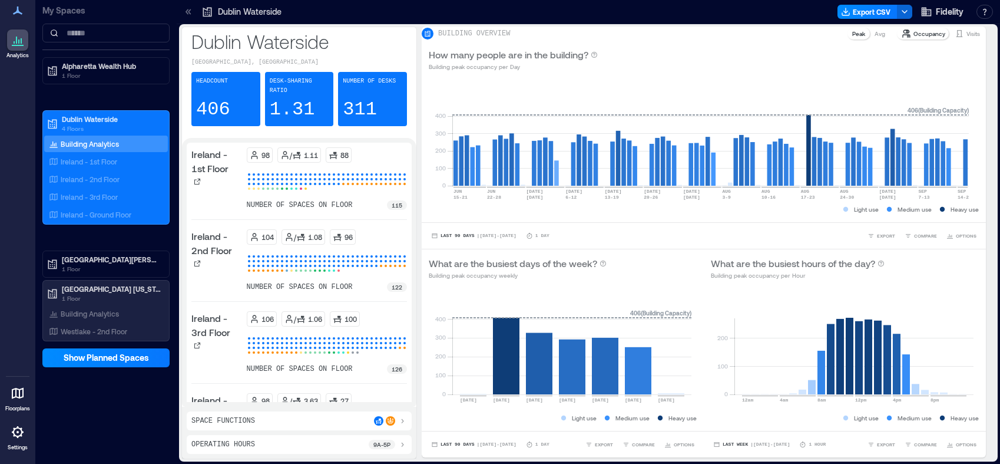 The width and height of the screenshot is (1000, 464). What do you see at coordinates (942, 12) in the screenshot?
I see `button: Fidelity` at bounding box center [942, 12].